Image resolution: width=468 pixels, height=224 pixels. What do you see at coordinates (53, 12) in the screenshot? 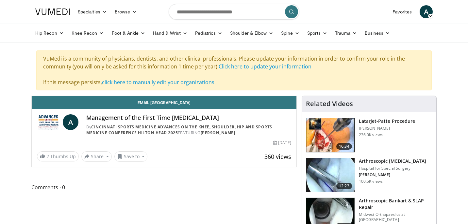
I see `img: VuMedi Logo` at bounding box center [53, 12].